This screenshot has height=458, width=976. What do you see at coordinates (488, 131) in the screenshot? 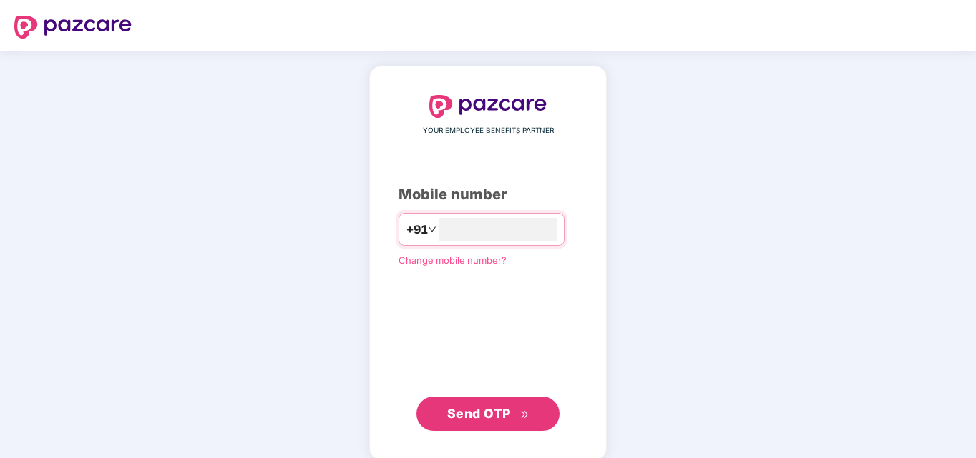
I see `span: YOUR EMPLOYEE BENEFITS PARTNER` at bounding box center [488, 131].